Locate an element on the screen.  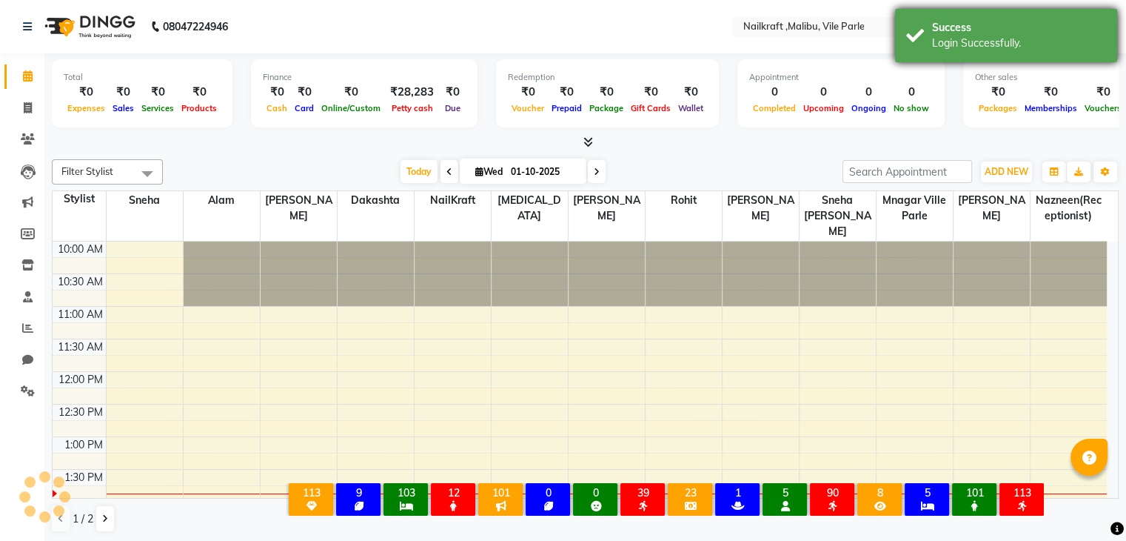
span: Gift Cards is located at coordinates (651, 108).